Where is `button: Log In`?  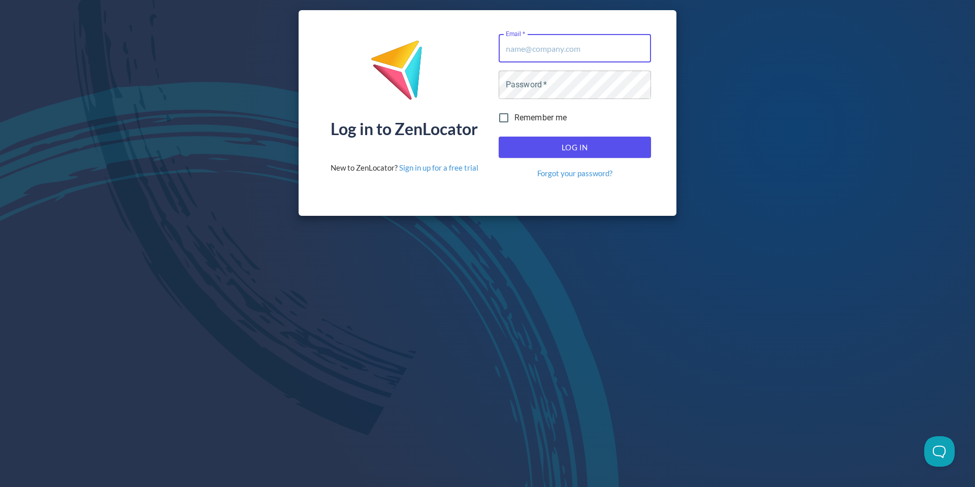
button: Log In is located at coordinates (575, 147).